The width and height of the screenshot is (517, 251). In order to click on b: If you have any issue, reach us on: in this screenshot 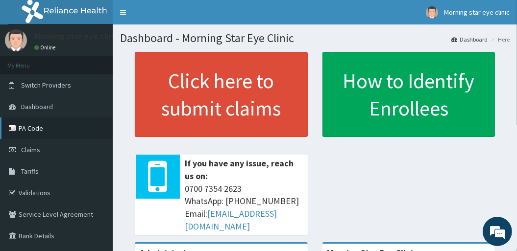, I will do `click(239, 170)`.